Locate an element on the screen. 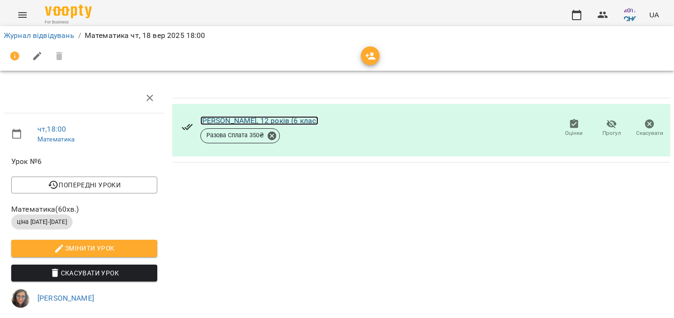 The width and height of the screenshot is (674, 318). a: Журнал відвідувань is located at coordinates (39, 35).